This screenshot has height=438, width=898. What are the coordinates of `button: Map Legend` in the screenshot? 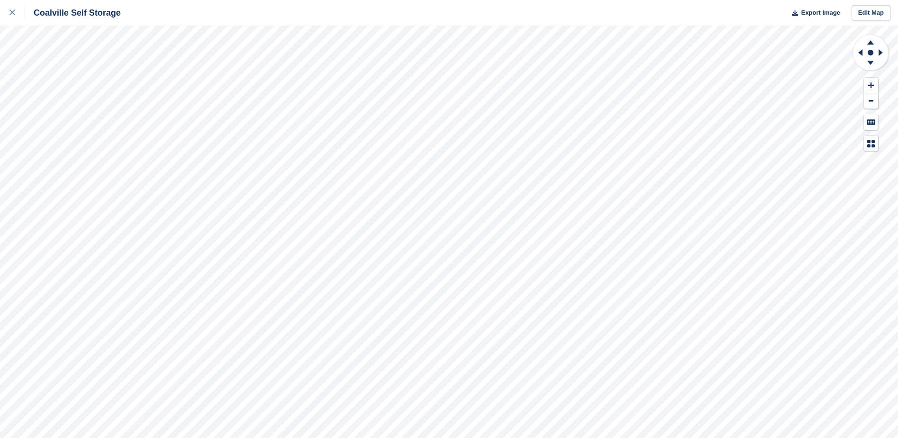 It's located at (871, 143).